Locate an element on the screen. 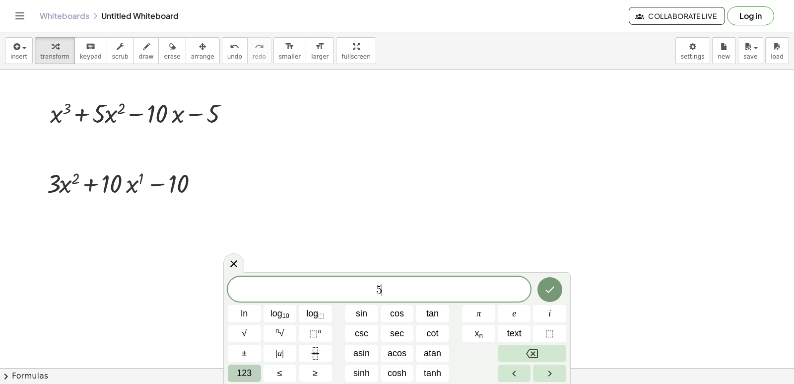 The height and width of the screenshot is (384, 794). button: format_sizelarger is located at coordinates (320, 51).